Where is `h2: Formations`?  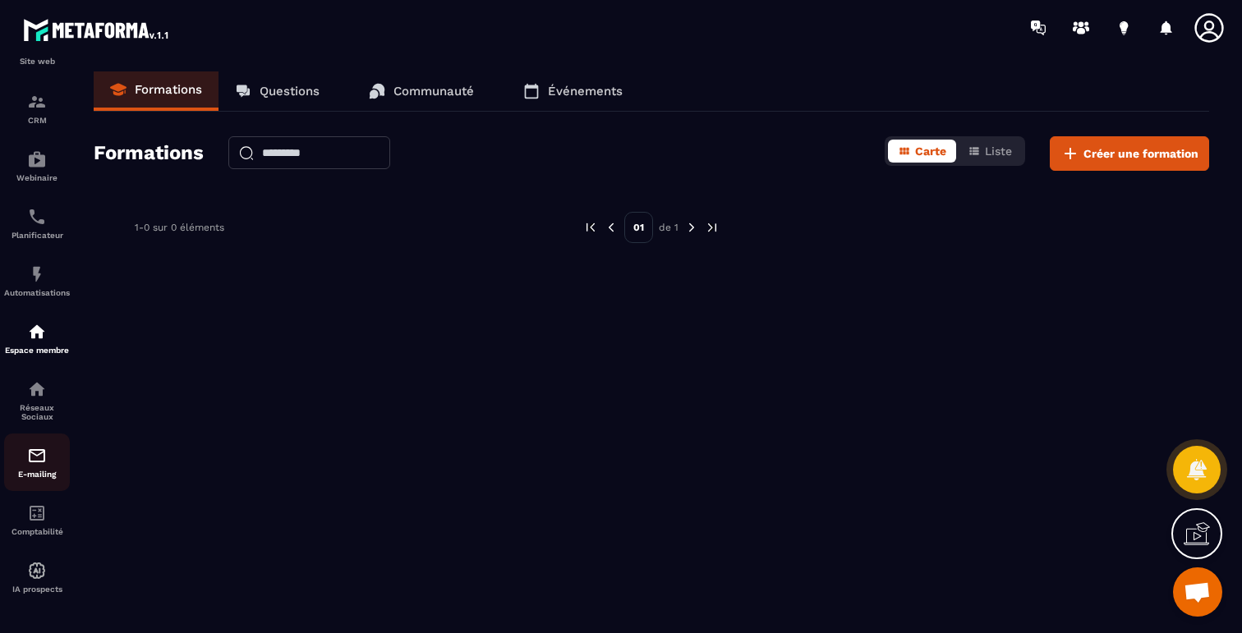
h2: Formations is located at coordinates (149, 154).